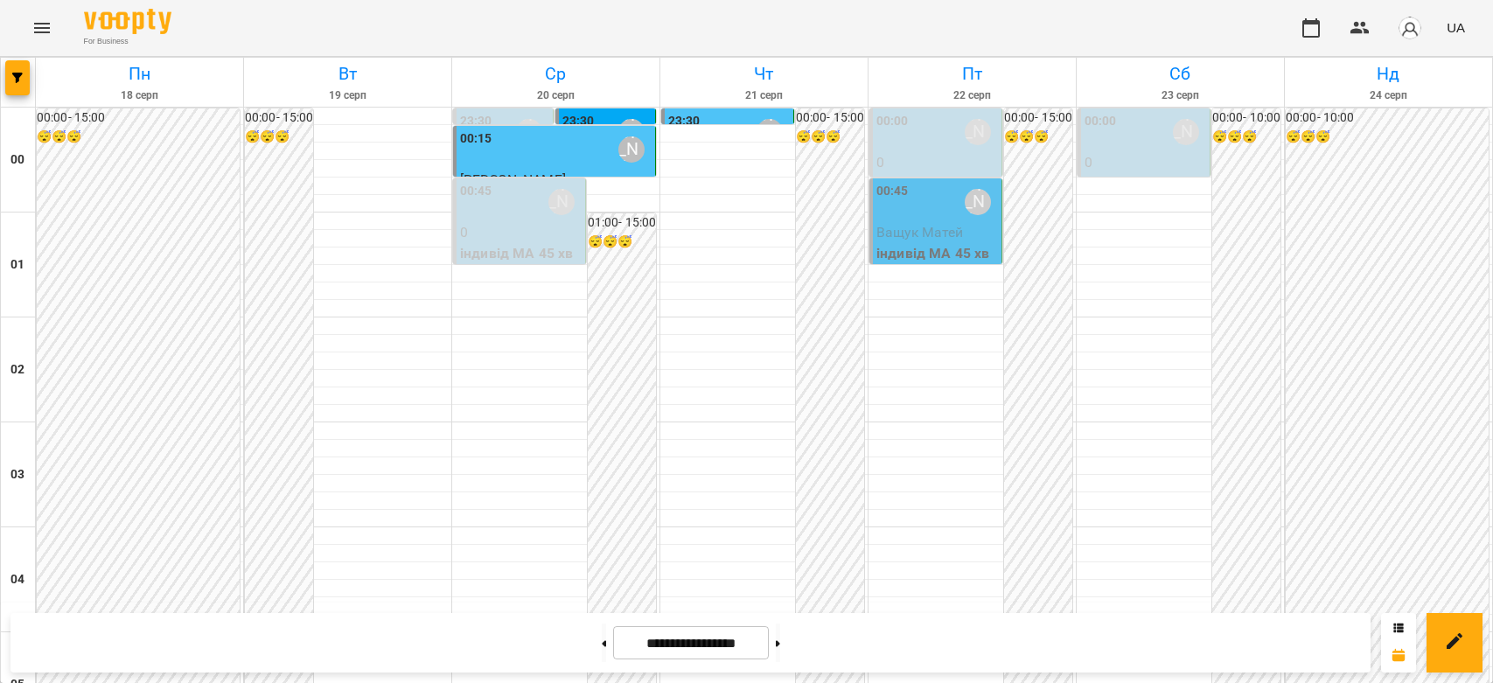 The height and width of the screenshot is (683, 1493). Describe the element at coordinates (17, 160) in the screenshot. I see `h6: 00` at that location.